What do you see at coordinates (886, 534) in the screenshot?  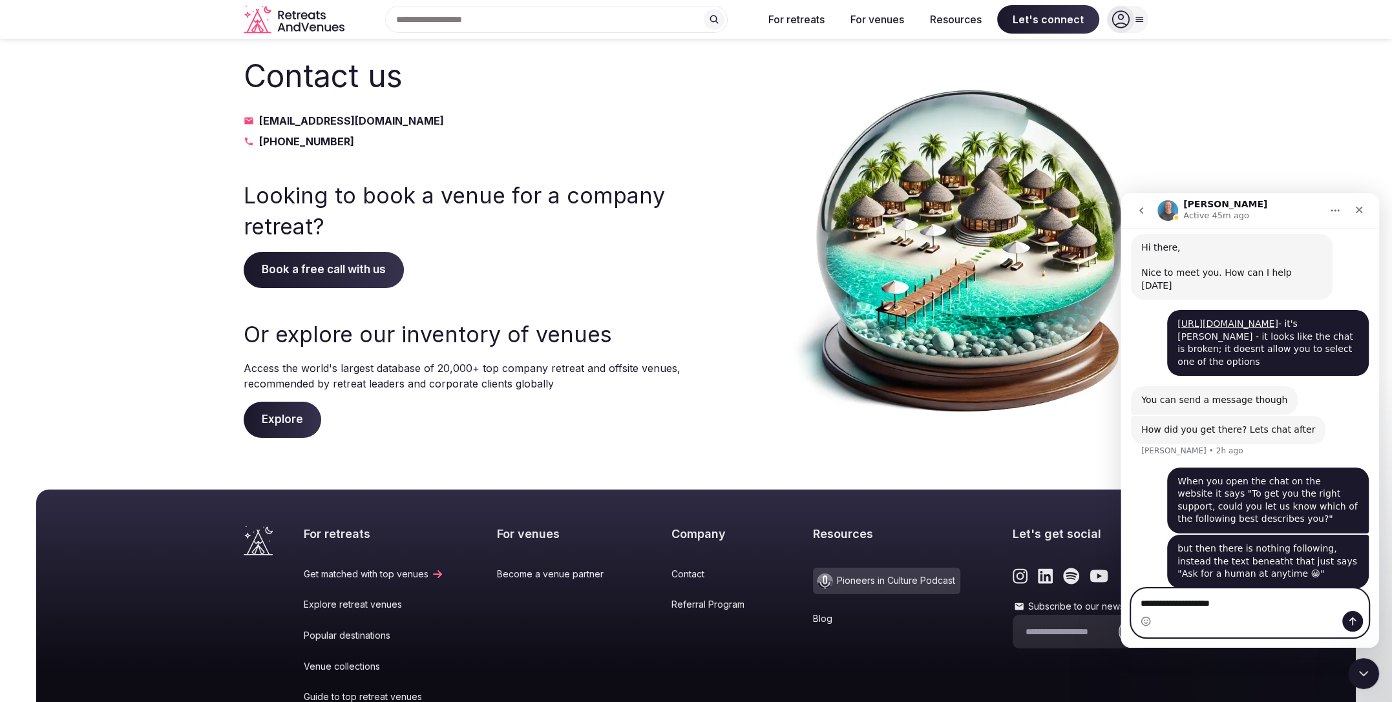 I see `h2: Resources` at bounding box center [886, 534].